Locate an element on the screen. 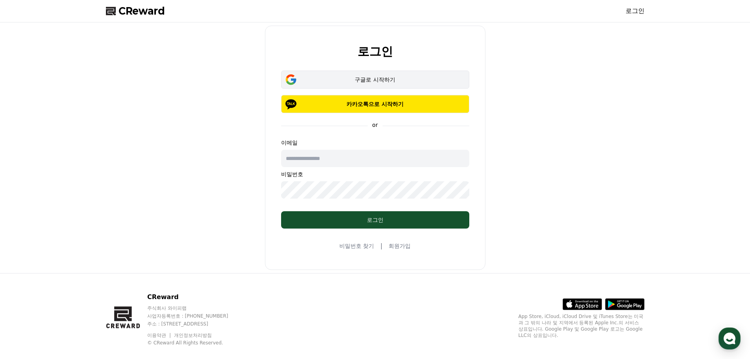  p: or is located at coordinates (375, 125).